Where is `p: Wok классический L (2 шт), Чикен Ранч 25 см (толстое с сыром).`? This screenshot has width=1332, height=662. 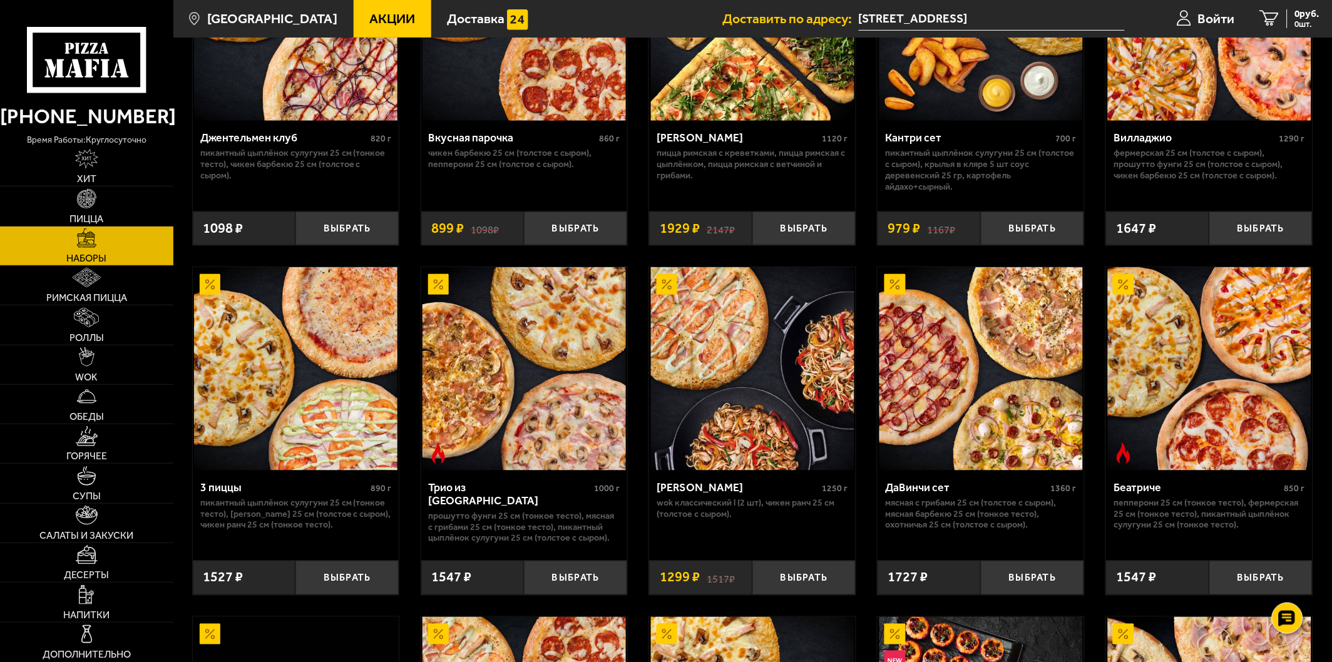
p: Wok классический L (2 шт), Чикен Ранч 25 см (толстое с сыром). is located at coordinates (752, 508).